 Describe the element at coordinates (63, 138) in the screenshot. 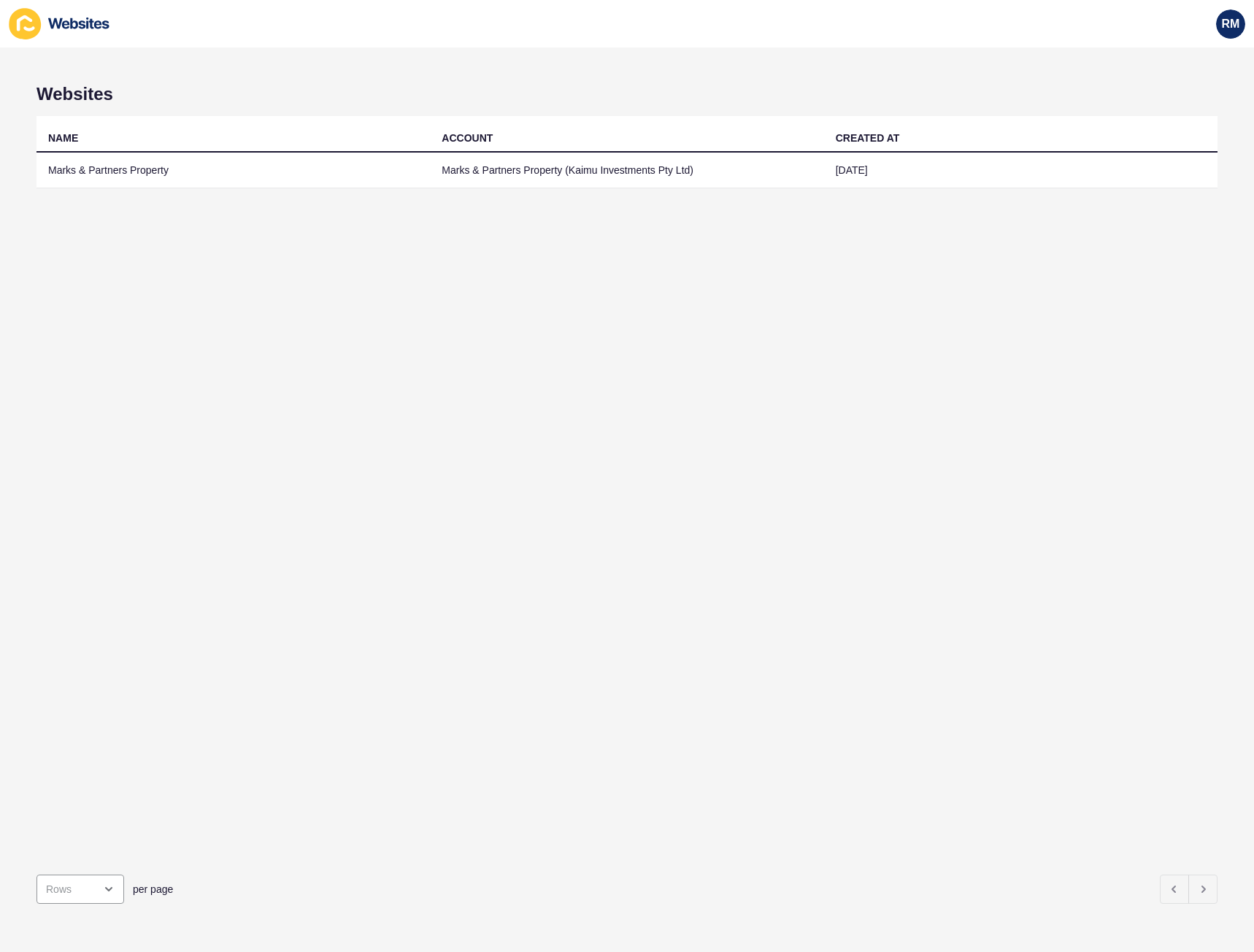

I see `div: NAME` at that location.